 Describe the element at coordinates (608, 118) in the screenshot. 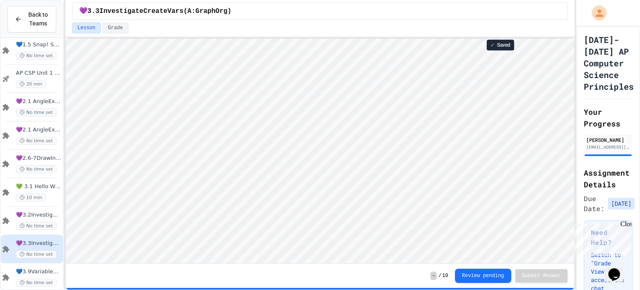

I see `h2: Your Progress` at that location.